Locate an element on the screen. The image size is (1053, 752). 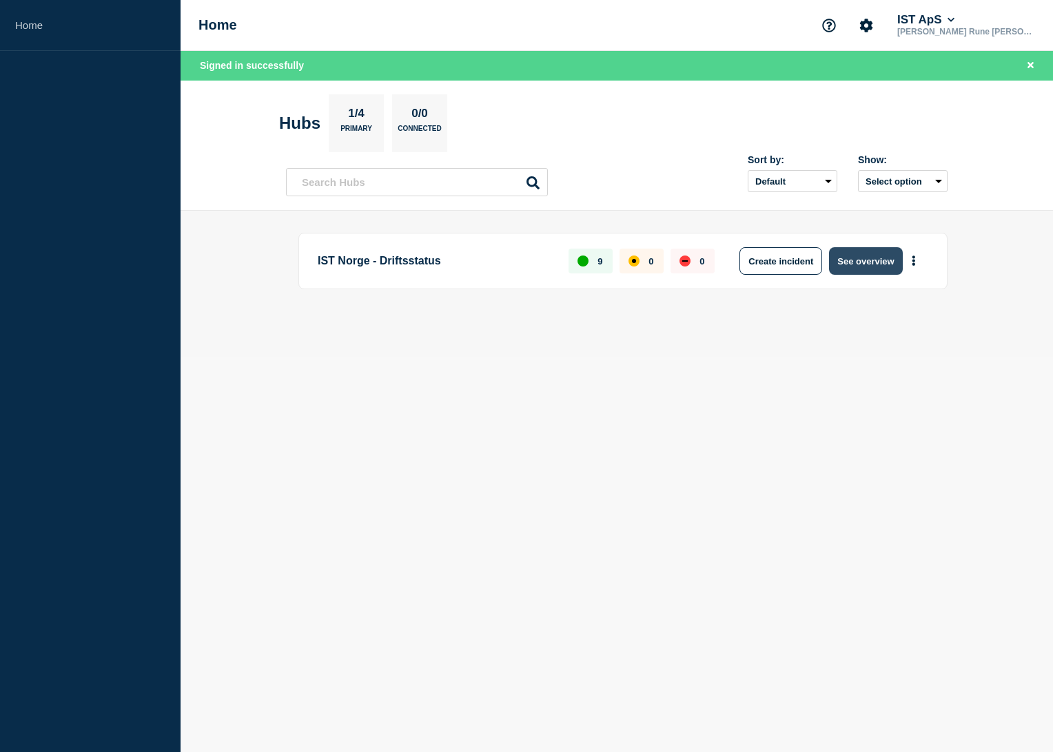
button: IST ApS is located at coordinates (925, 20).